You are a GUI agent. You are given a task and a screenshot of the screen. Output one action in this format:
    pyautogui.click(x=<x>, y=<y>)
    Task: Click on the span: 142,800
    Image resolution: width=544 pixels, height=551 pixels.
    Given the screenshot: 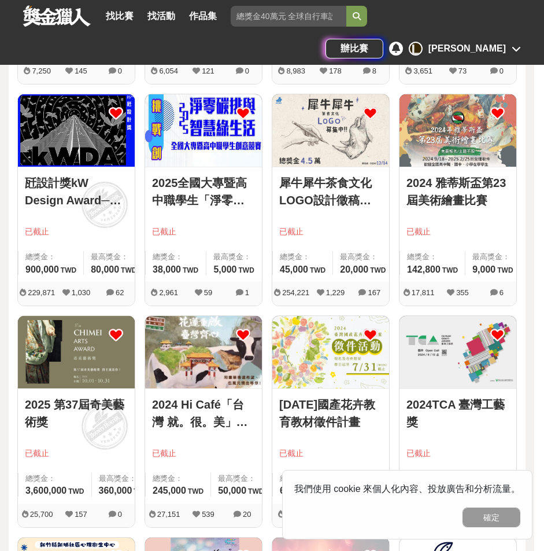 What is the action you would take?
    pyautogui.click(x=424, y=269)
    